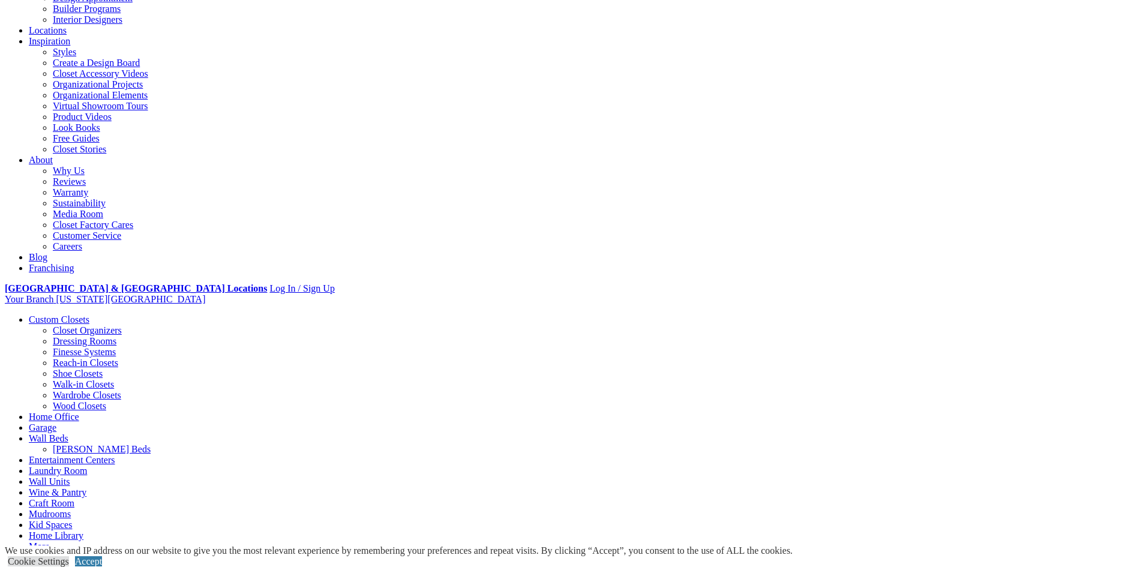 The height and width of the screenshot is (567, 1143). What do you see at coordinates (58, 470) in the screenshot?
I see `a: Laundry Room` at bounding box center [58, 470].